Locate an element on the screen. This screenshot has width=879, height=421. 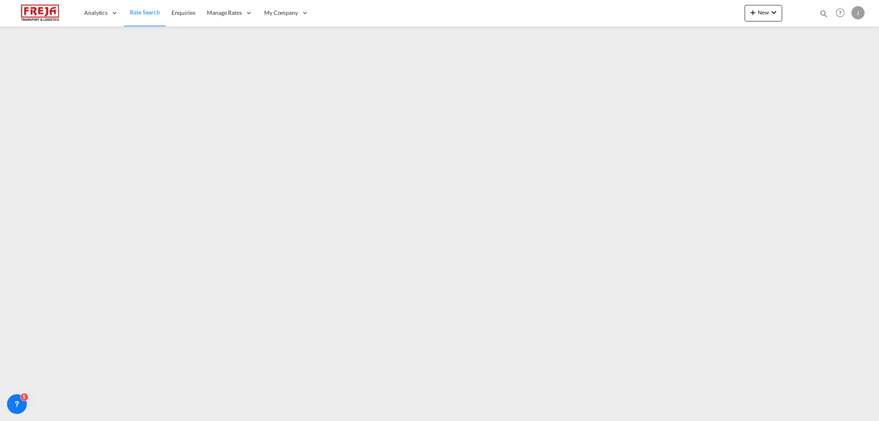
div: Help is located at coordinates (843, 13).